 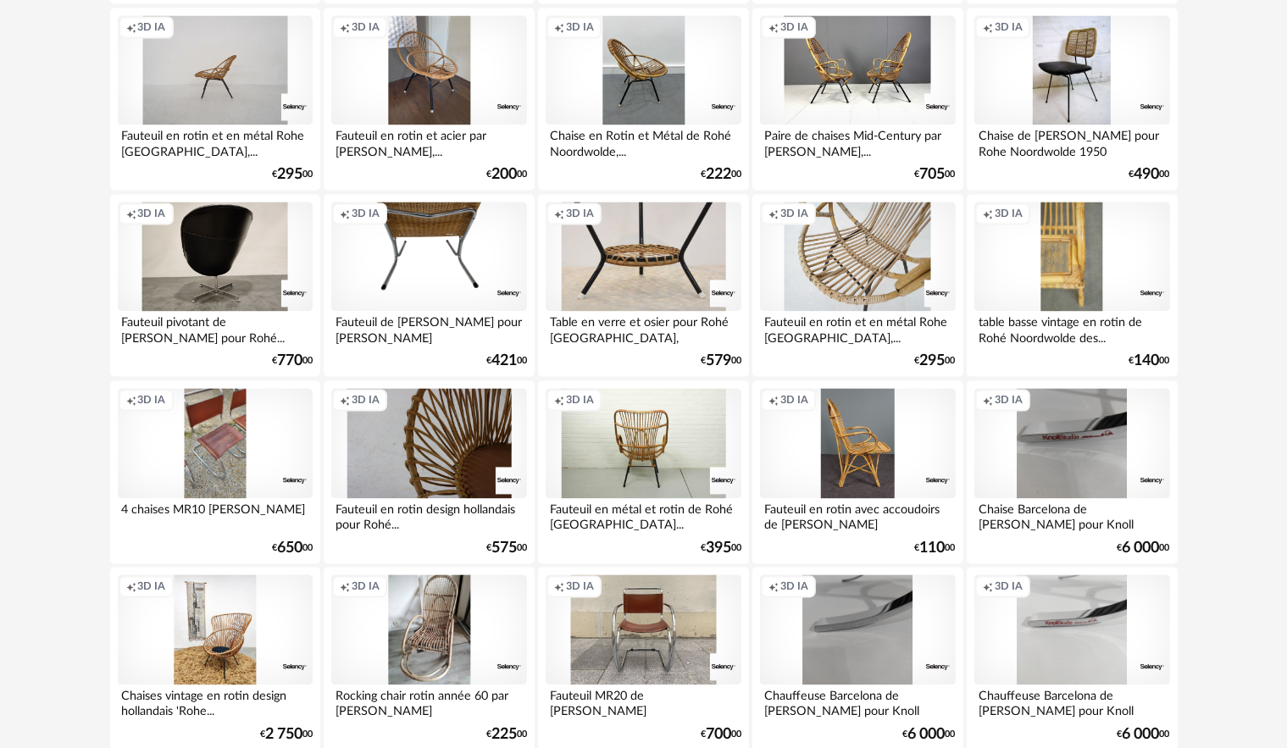 What do you see at coordinates (1147, 175) in the screenshot?
I see `span: 490` at bounding box center [1147, 175].